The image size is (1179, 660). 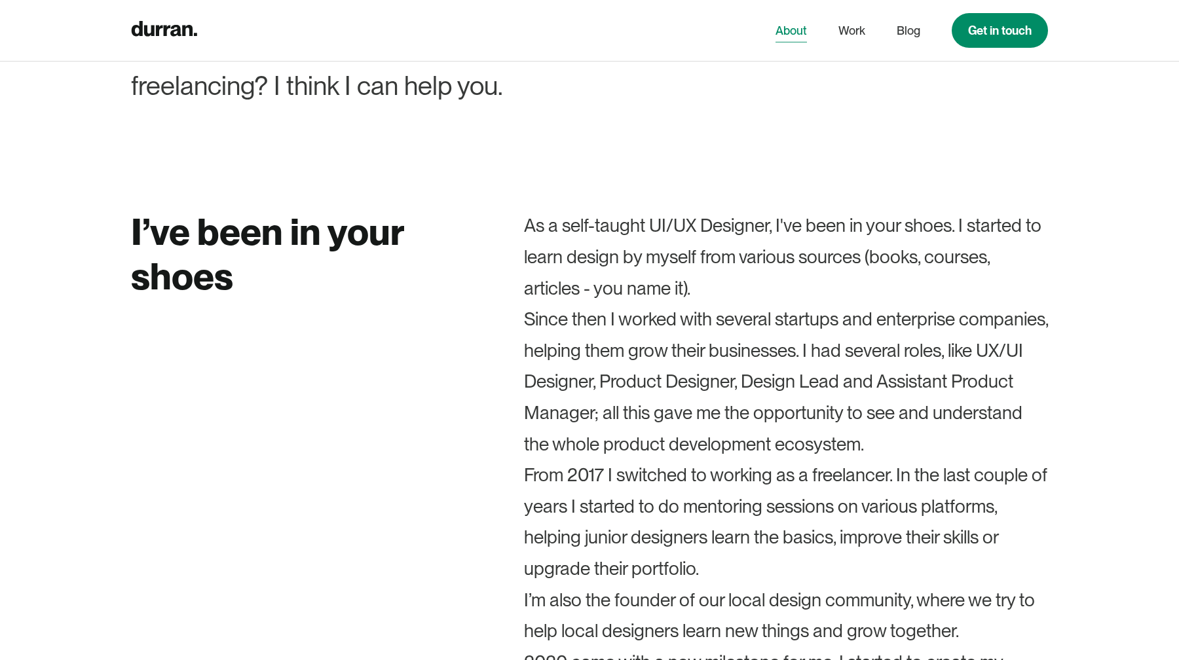 I want to click on a: Blog, so click(x=908, y=31).